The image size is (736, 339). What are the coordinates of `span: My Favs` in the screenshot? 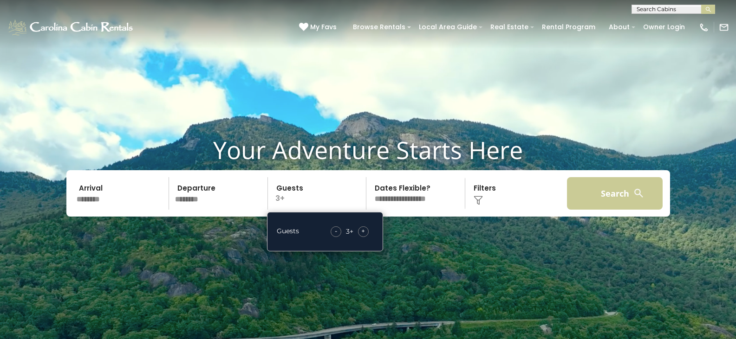 It's located at (323, 27).